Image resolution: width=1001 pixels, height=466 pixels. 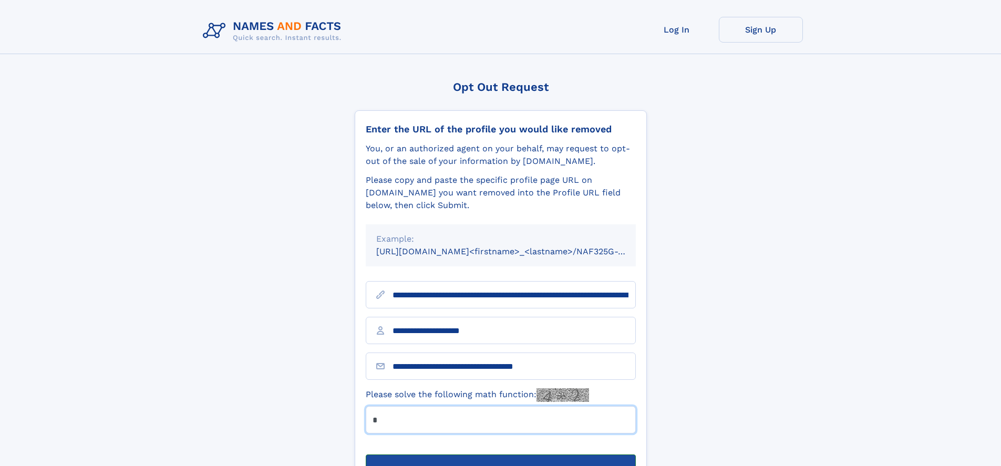 What do you see at coordinates (501, 155) in the screenshot?
I see `div: You, or an authorized agent on your behalf, may request to opt-out of the sale of your informatio...` at bounding box center [501, 155].